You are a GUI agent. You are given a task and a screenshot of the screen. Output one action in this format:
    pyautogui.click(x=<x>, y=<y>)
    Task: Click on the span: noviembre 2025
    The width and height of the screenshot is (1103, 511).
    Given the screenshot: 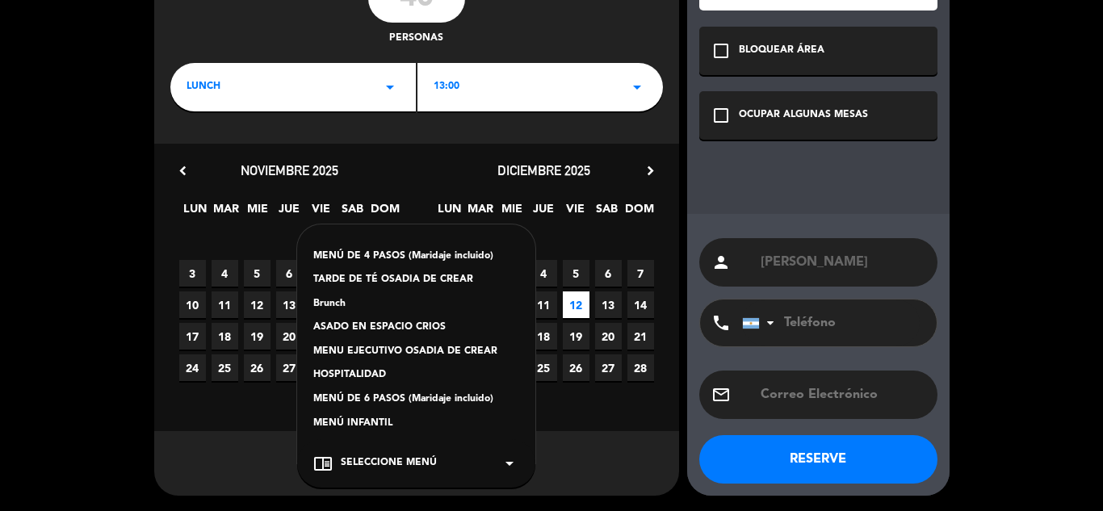 What is the action you would take?
    pyautogui.click(x=289, y=170)
    